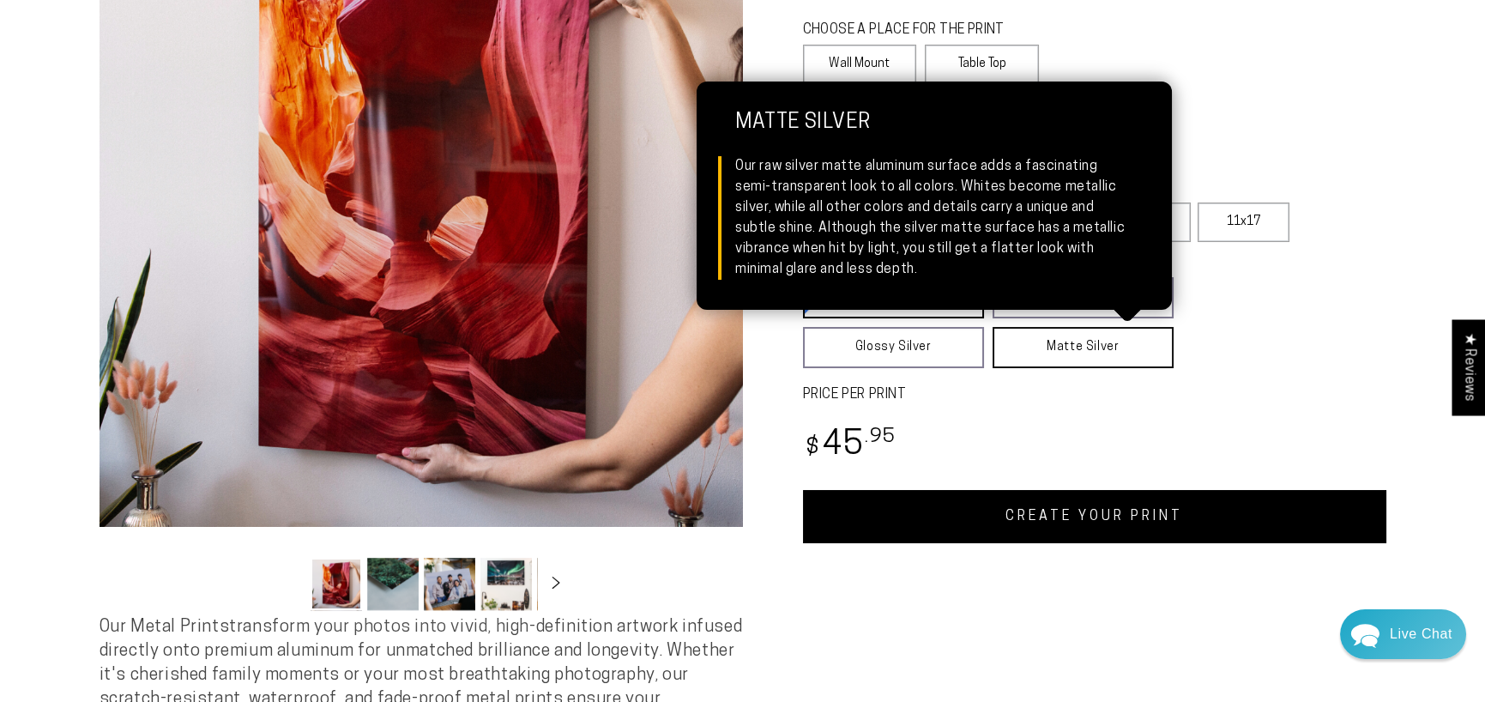 The height and width of the screenshot is (702, 1485). I want to click on label: 11x17, so click(1243, 222).